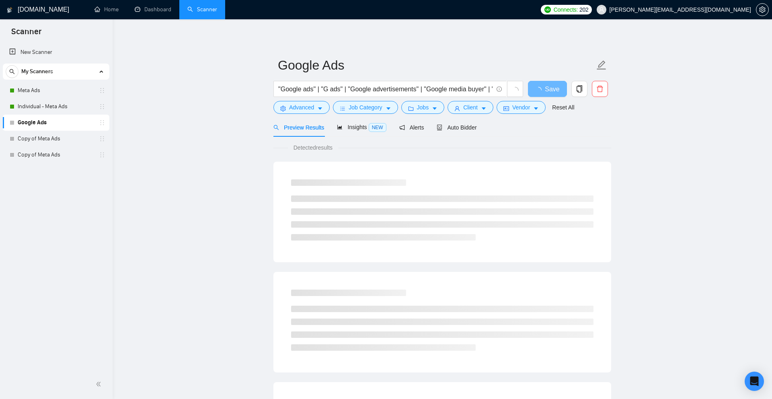  Describe the element at coordinates (340, 127) in the screenshot. I see `span: area-chart` at that location.